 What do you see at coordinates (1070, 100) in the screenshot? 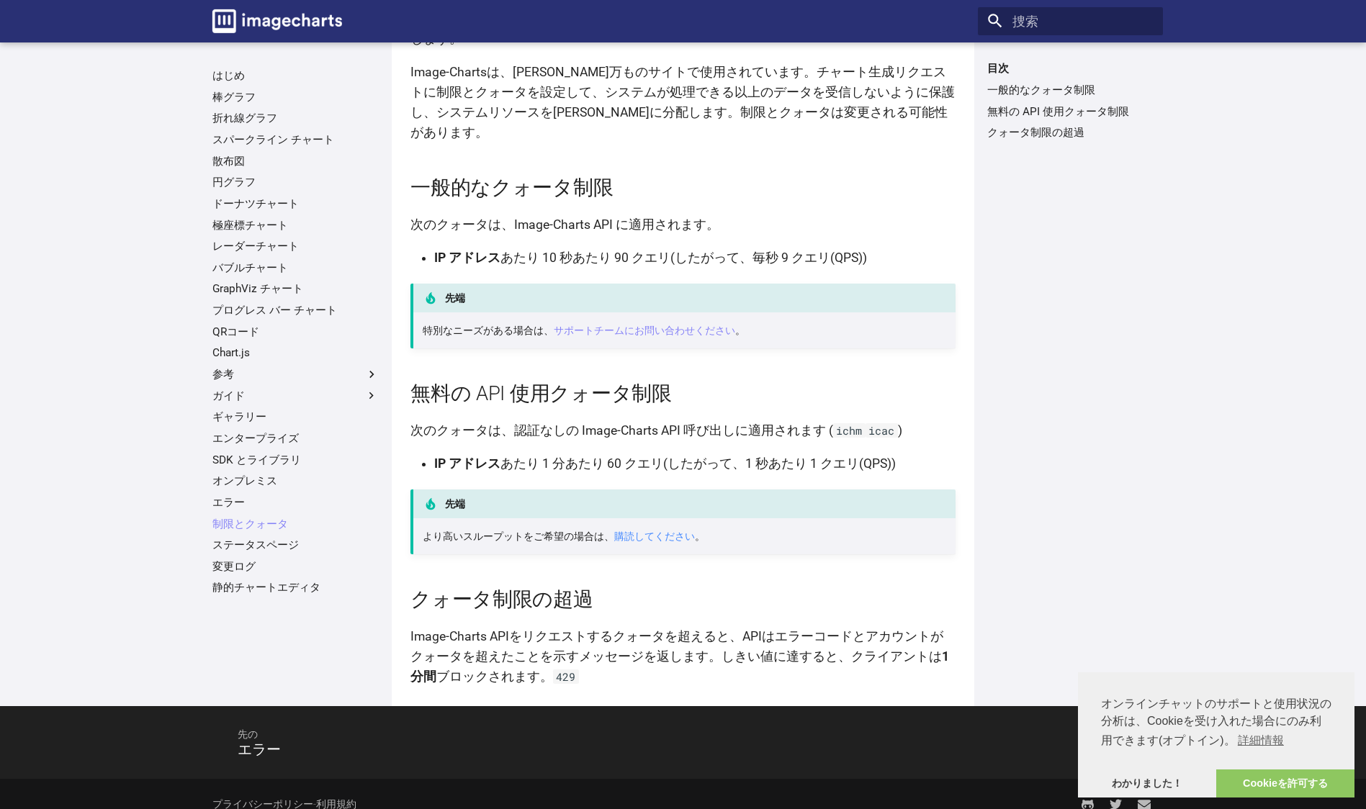
I see `nav: 目次` at bounding box center [1070, 100].